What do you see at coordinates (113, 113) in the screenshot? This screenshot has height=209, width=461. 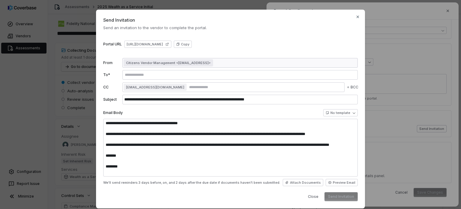 I see `label: Email Body` at bounding box center [113, 113].